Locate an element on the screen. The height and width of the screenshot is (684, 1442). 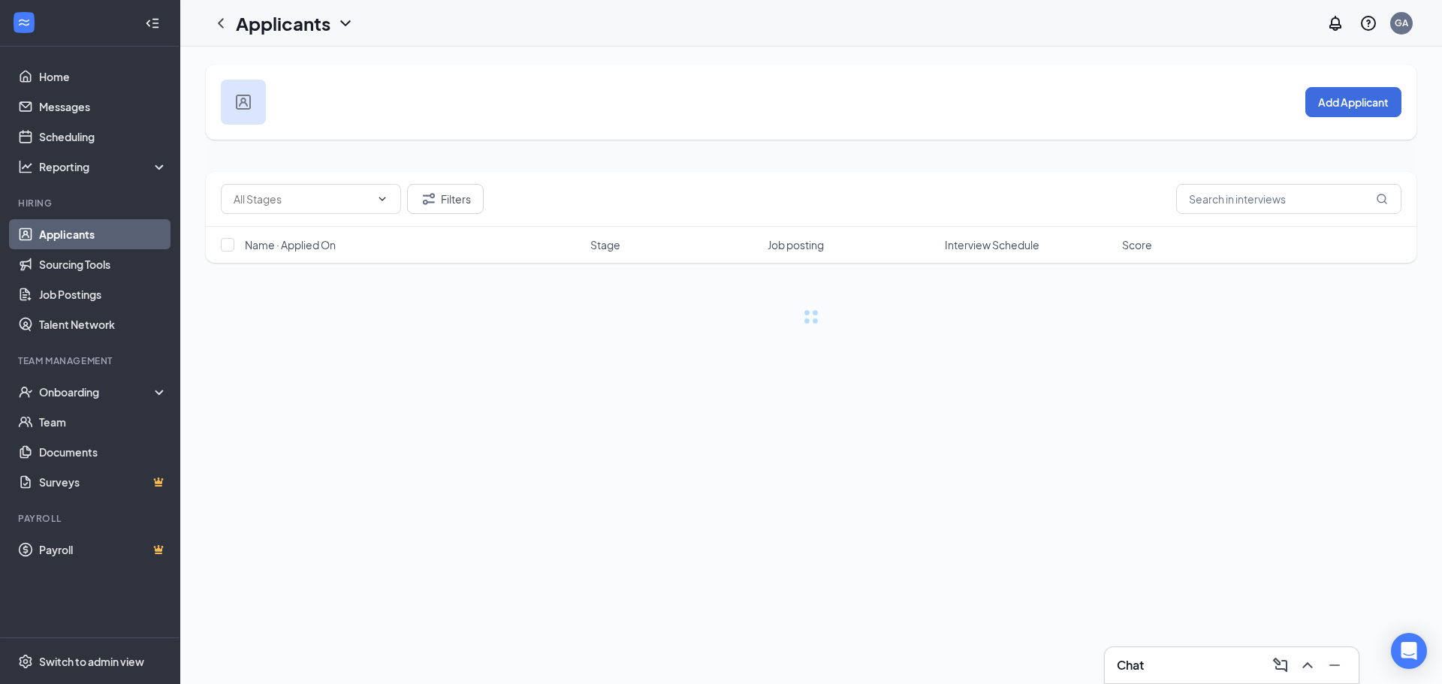
svg: UserCheck is located at coordinates (26, 392).